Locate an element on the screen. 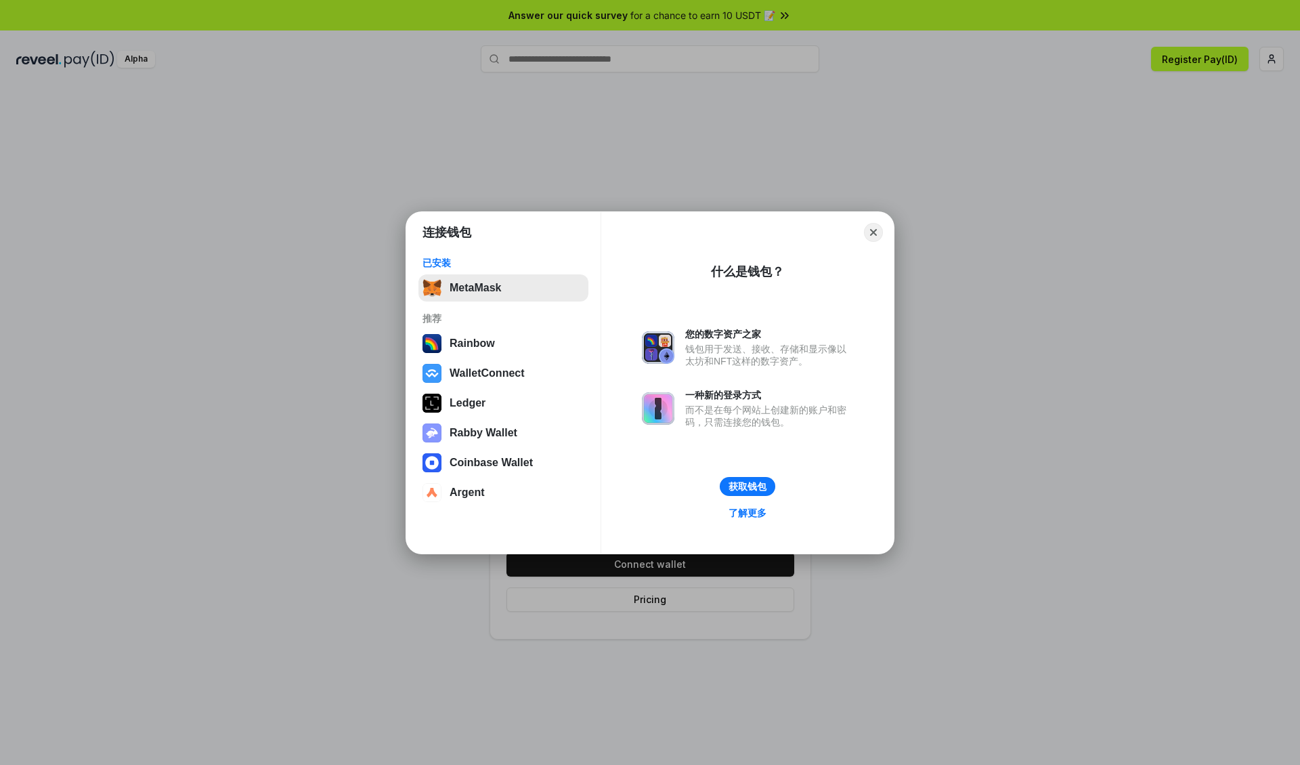 The height and width of the screenshot is (765, 1300). button: MetaMask is located at coordinates (503, 288).